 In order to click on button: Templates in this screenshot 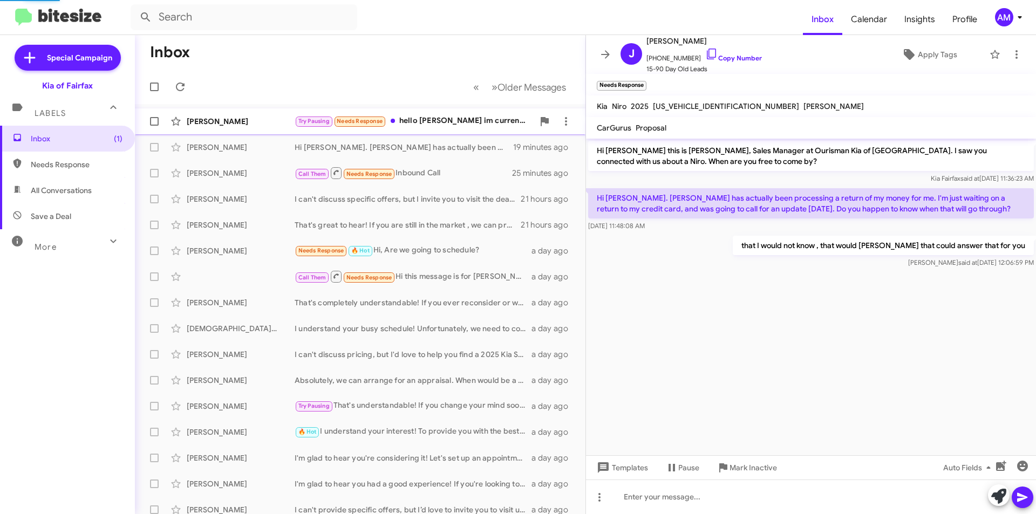, I will do `click(621, 468)`.